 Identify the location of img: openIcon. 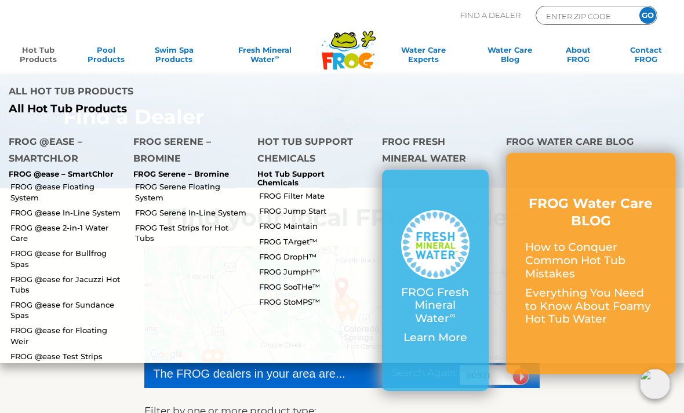
(655, 384).